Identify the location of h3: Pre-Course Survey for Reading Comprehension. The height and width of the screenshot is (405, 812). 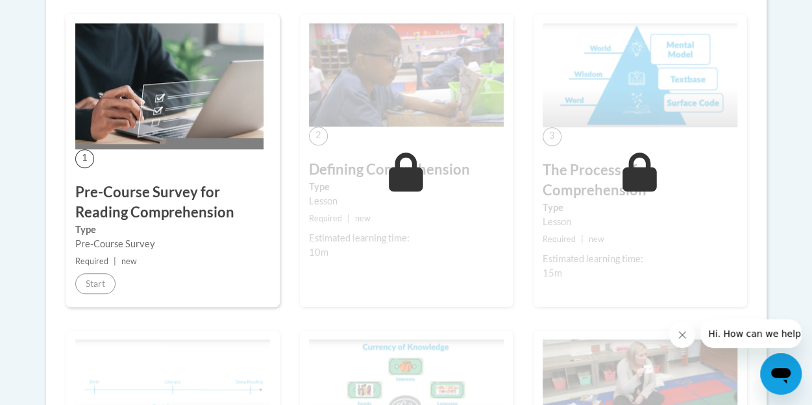
(173, 202).